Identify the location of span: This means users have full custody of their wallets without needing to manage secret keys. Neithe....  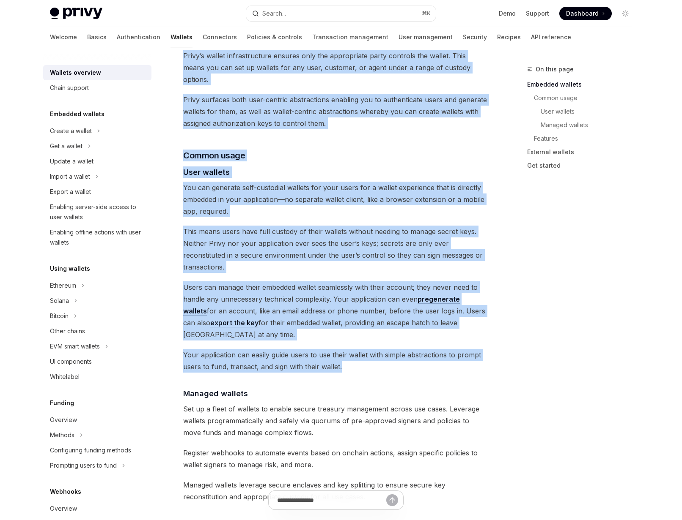
(335, 249).